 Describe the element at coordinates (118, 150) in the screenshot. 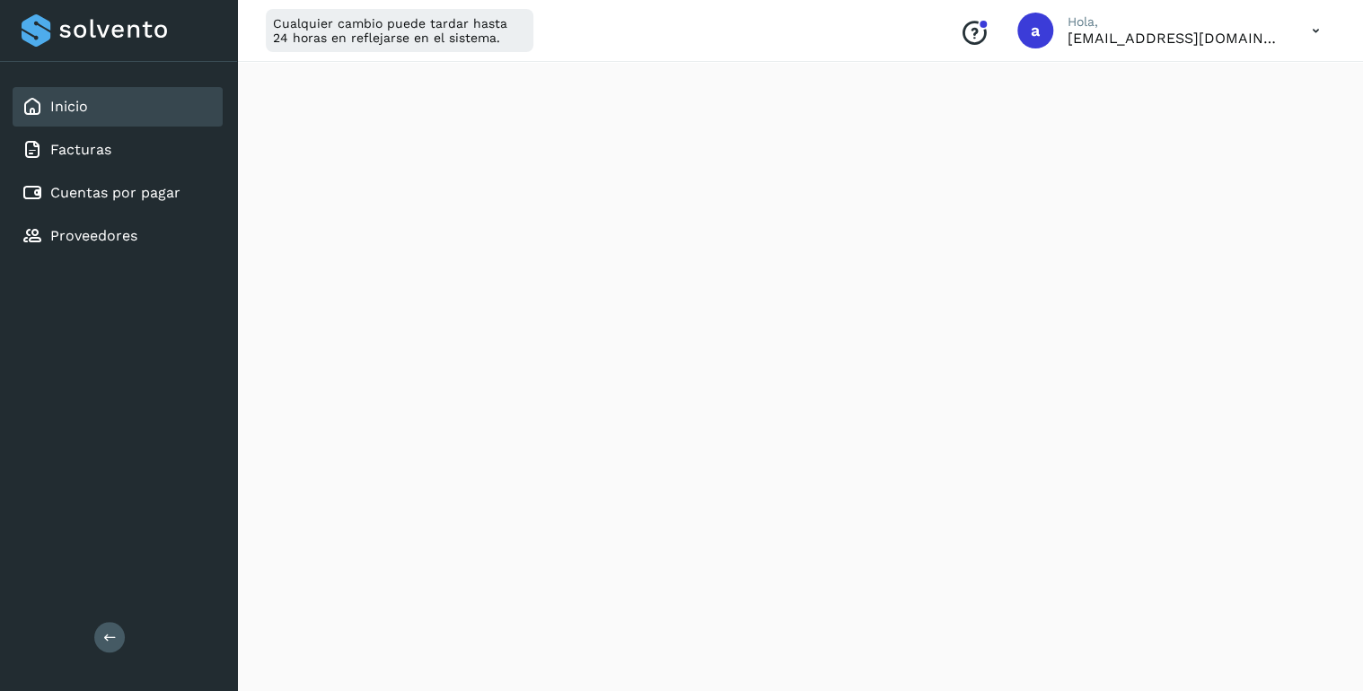

I see `div: Facturas` at that location.